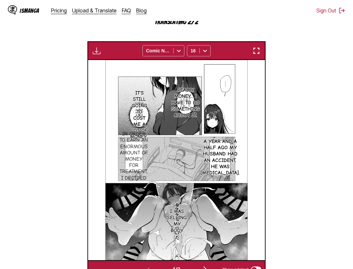 The width and height of the screenshot is (353, 269). I want to click on a: IsManga LogoIsManga, so click(29, 10).